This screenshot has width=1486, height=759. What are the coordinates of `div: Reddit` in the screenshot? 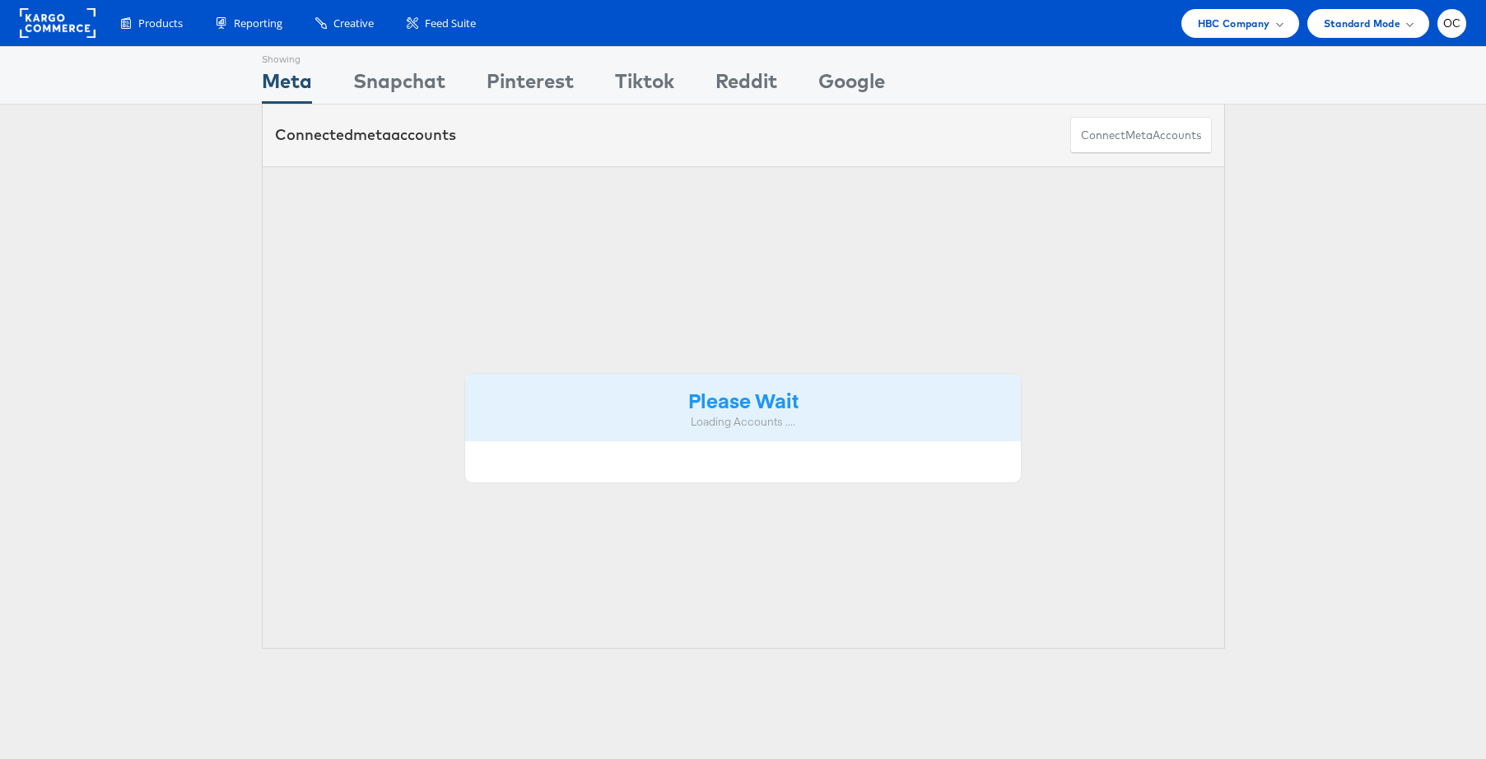 It's located at (746, 85).